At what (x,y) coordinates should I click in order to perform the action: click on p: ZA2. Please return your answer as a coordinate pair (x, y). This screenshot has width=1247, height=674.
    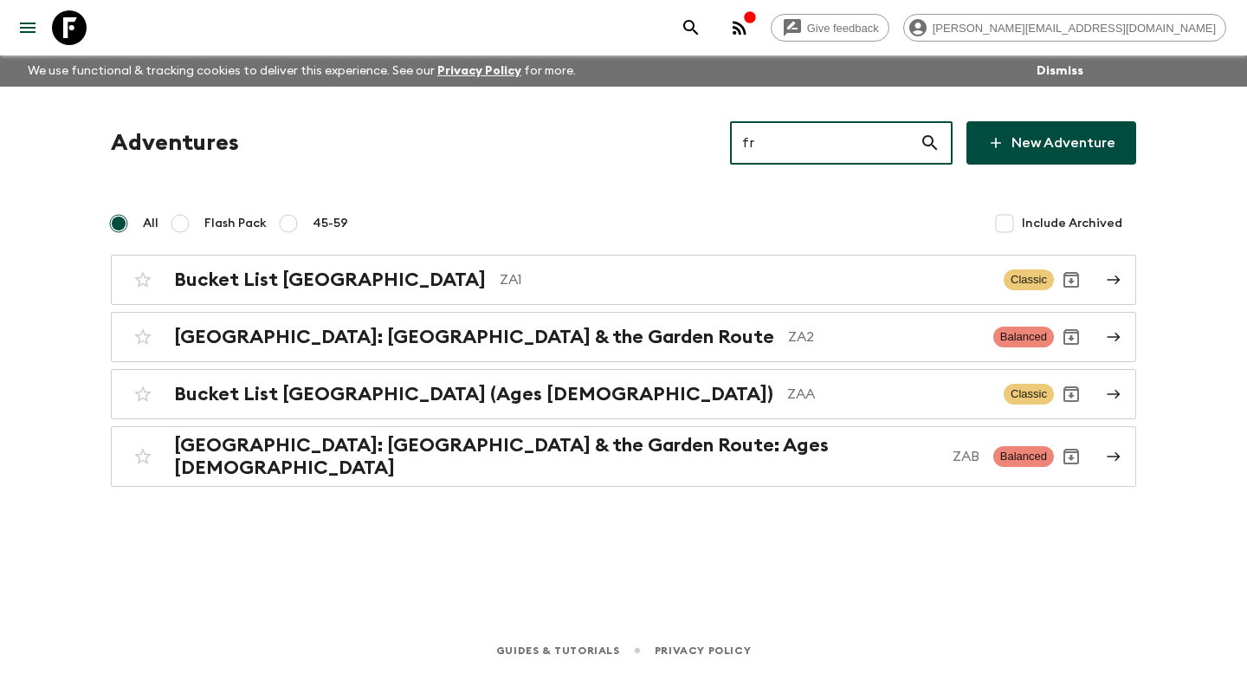
    Looking at the image, I should click on (884, 337).